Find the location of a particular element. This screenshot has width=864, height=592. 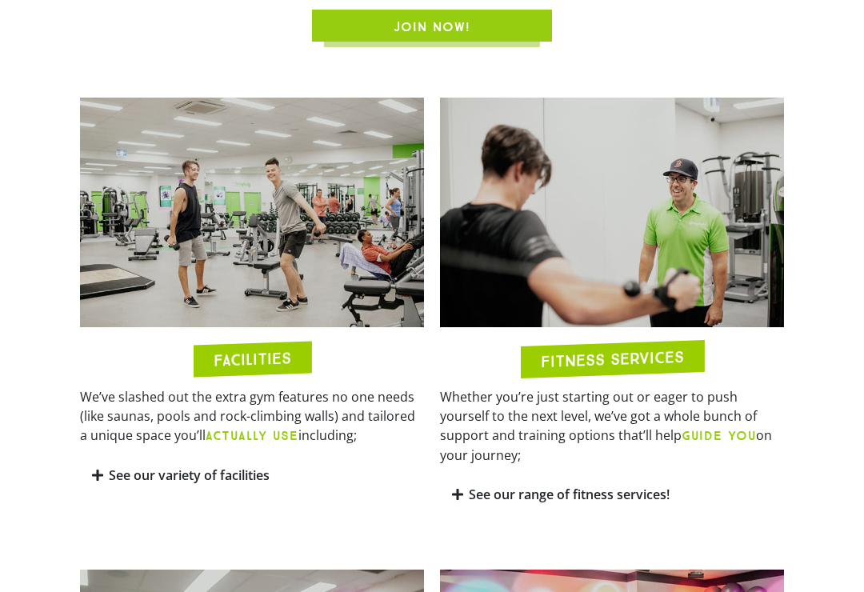

a: JOIN NOW! is located at coordinates (432, 26).